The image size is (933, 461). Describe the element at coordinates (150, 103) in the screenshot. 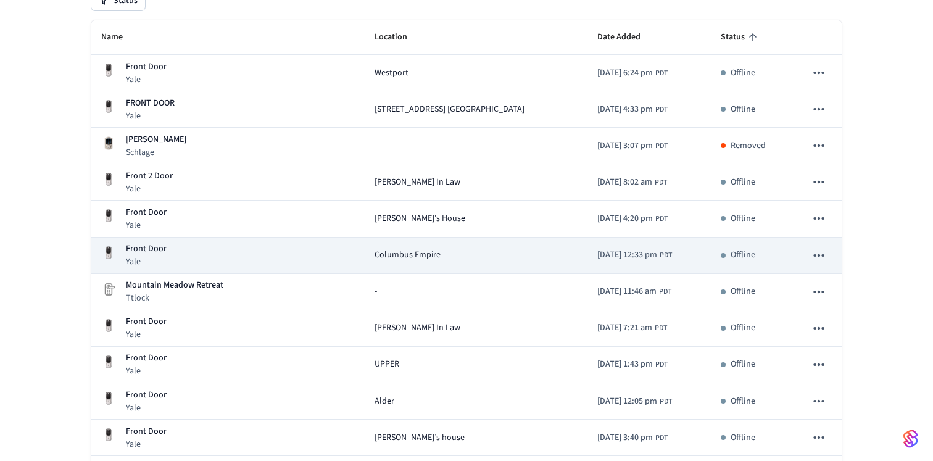

I see `p: FRONT DOOR` at that location.